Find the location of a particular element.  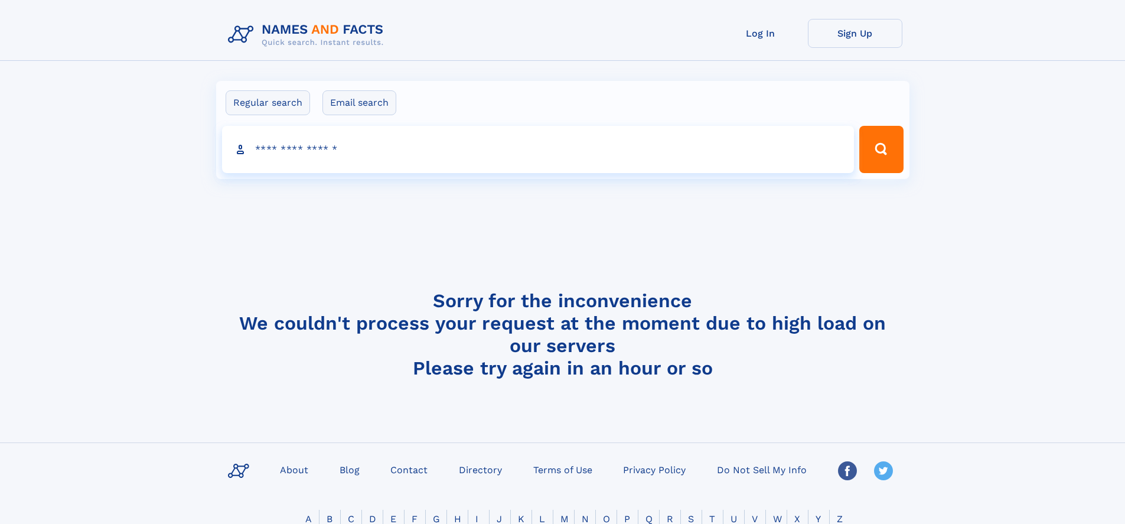

img: Twitter is located at coordinates (884, 471).